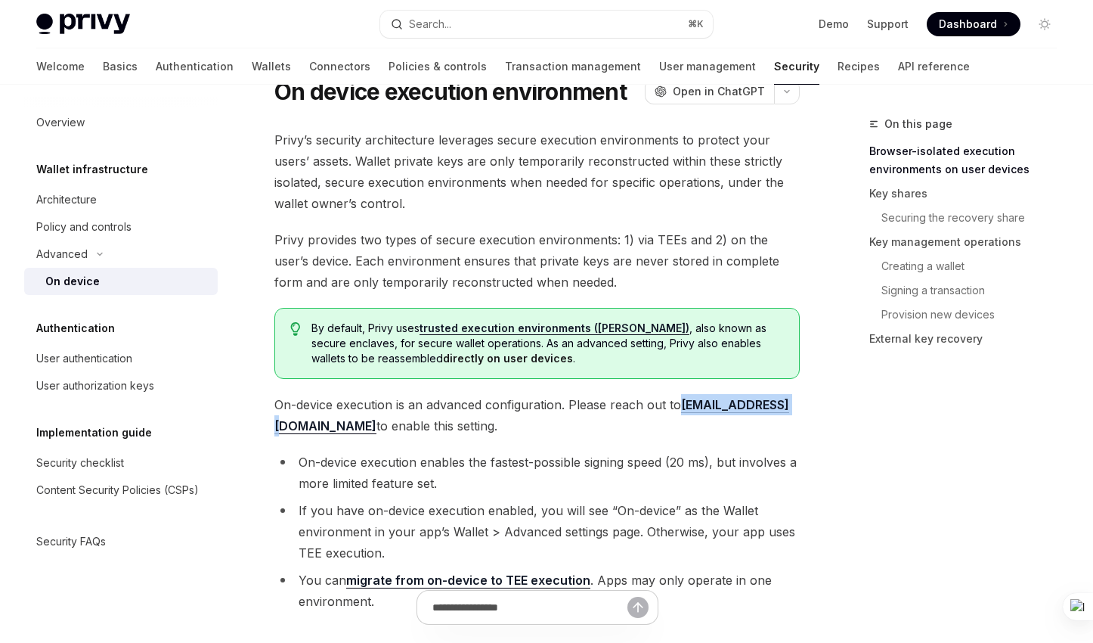  I want to click on a: Welcome, so click(60, 67).